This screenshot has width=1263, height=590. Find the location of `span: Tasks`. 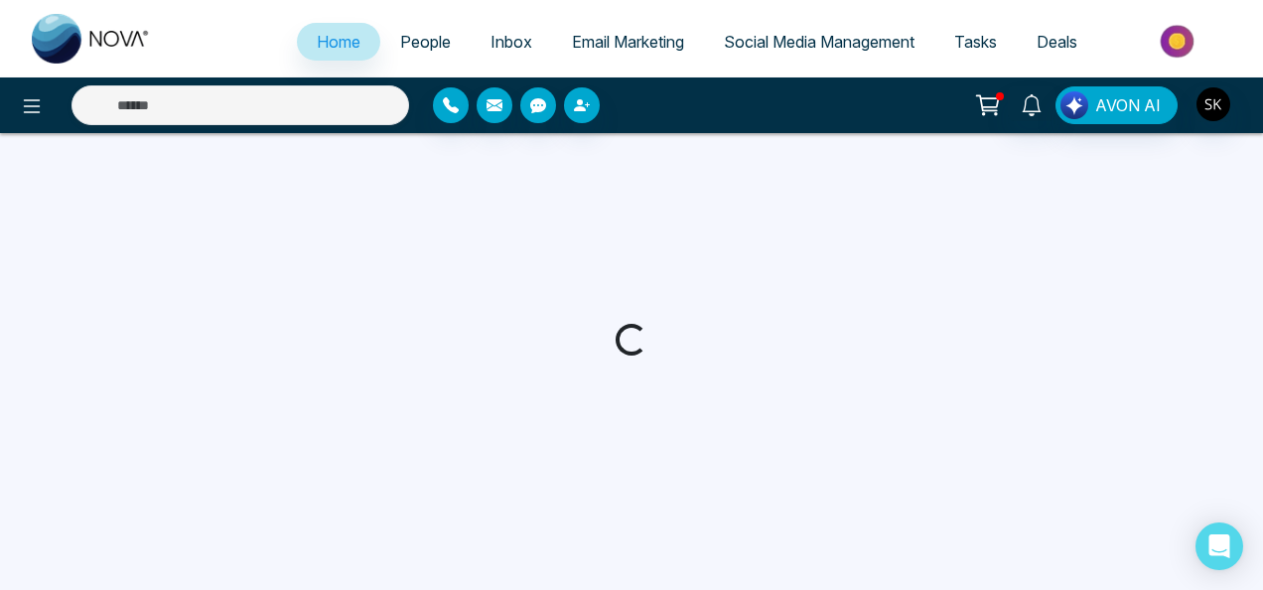

span: Tasks is located at coordinates (975, 42).